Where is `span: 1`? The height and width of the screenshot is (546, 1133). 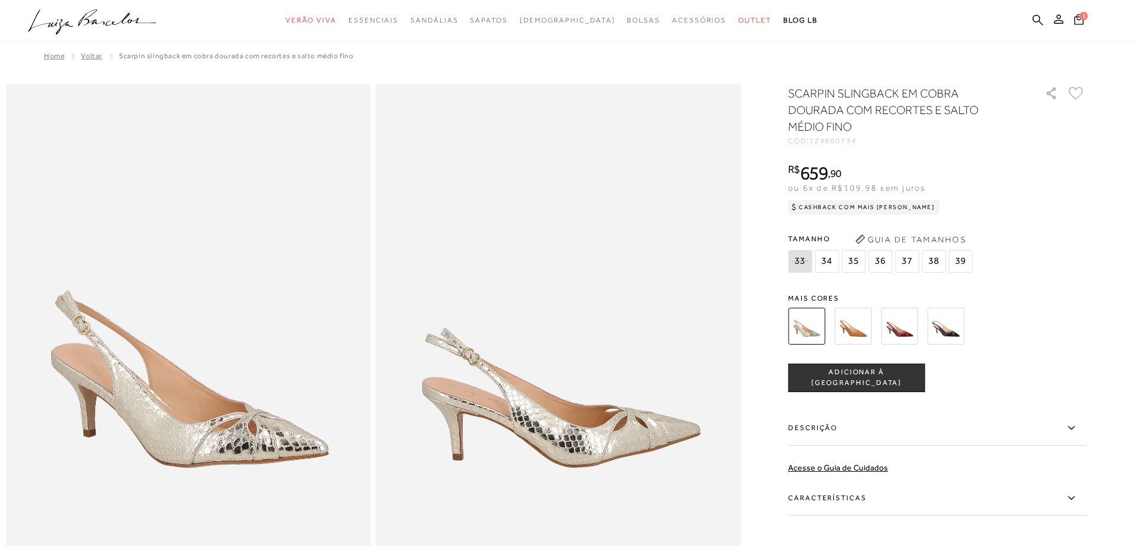 span: 1 is located at coordinates (1083, 16).